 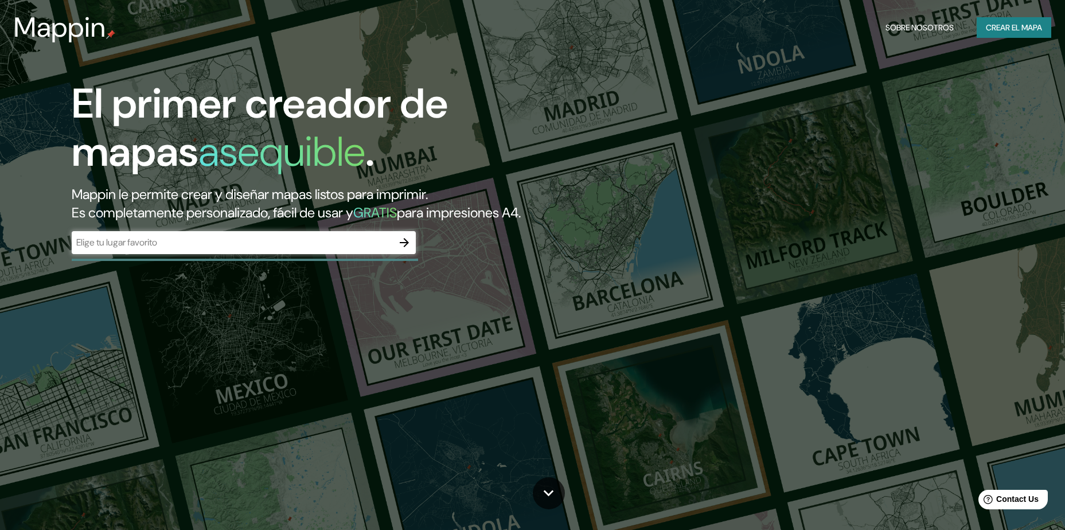 I want to click on img: mappin-pin, so click(x=111, y=34).